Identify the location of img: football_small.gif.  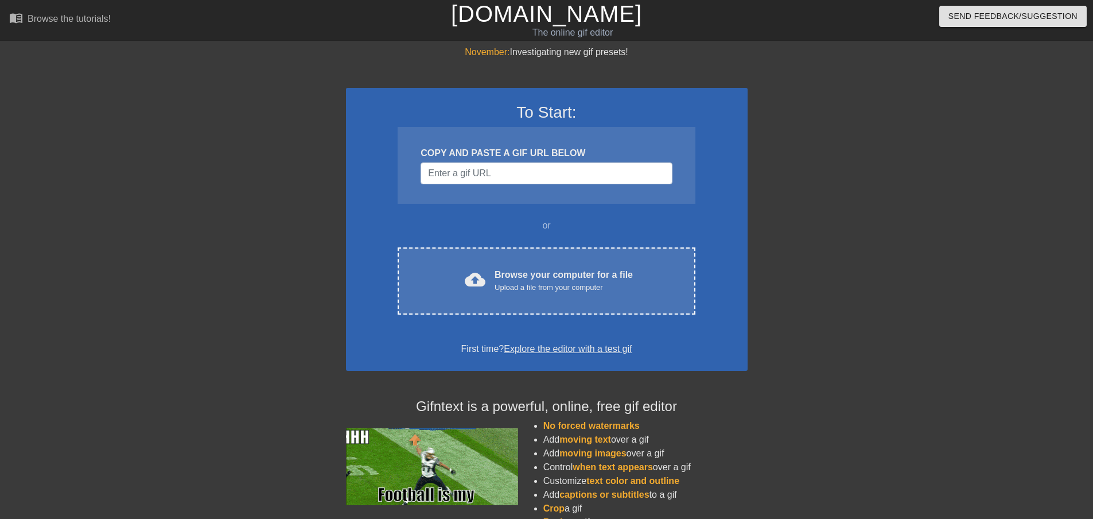
(432, 467).